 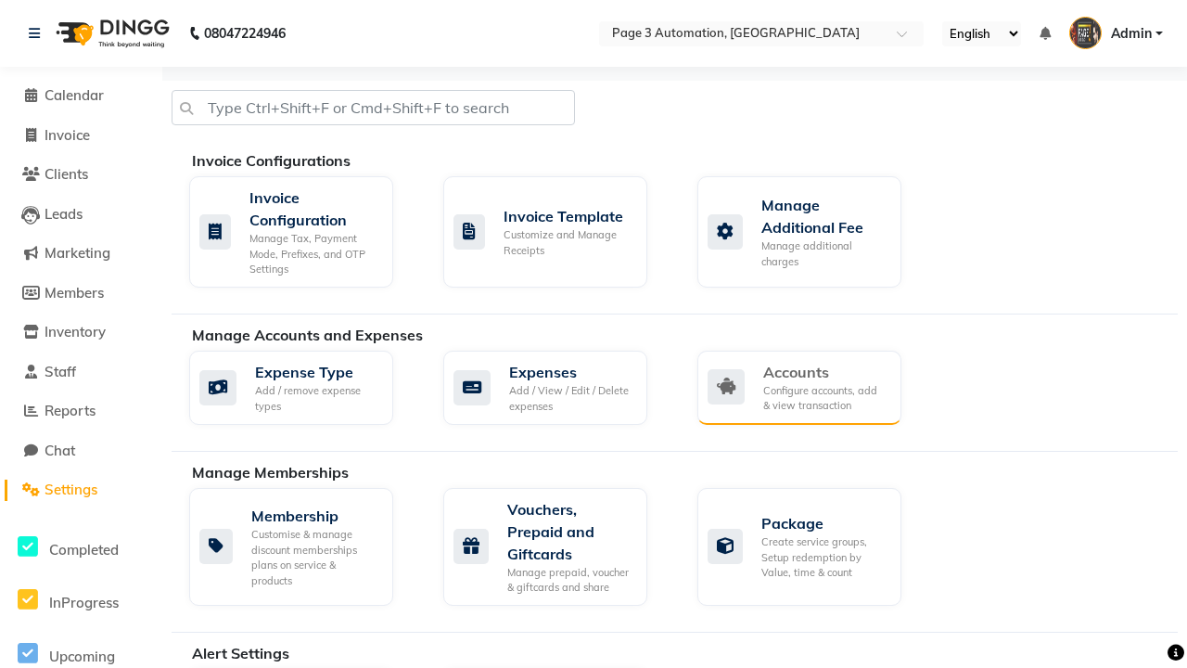 I want to click on a: Leads, so click(x=81, y=214).